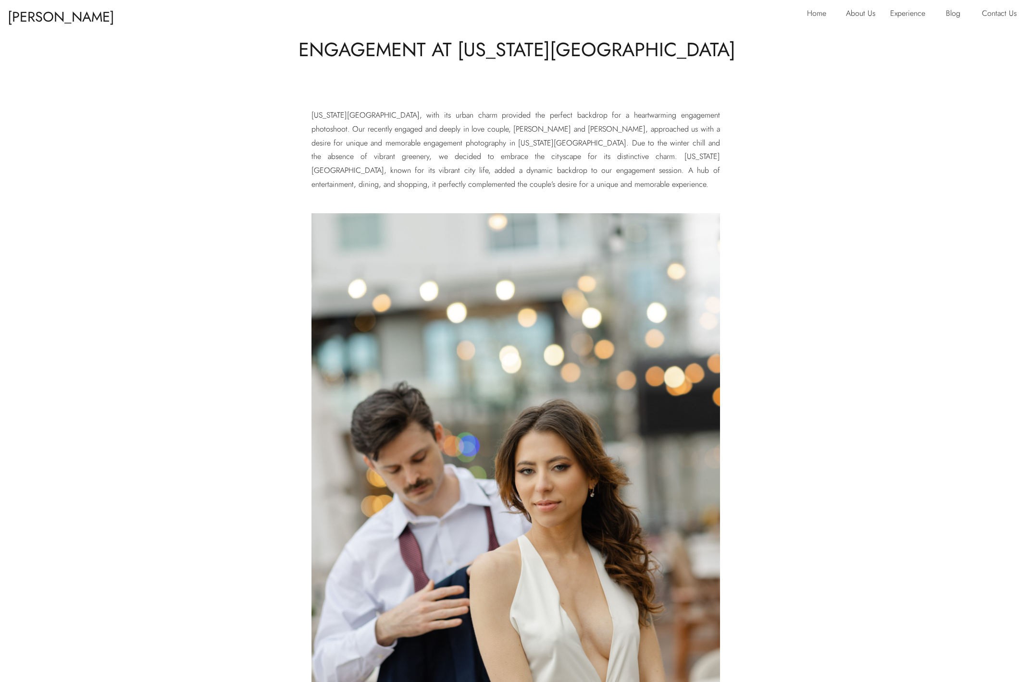 This screenshot has width=1031, height=682. I want to click on p: Experience, so click(911, 14).